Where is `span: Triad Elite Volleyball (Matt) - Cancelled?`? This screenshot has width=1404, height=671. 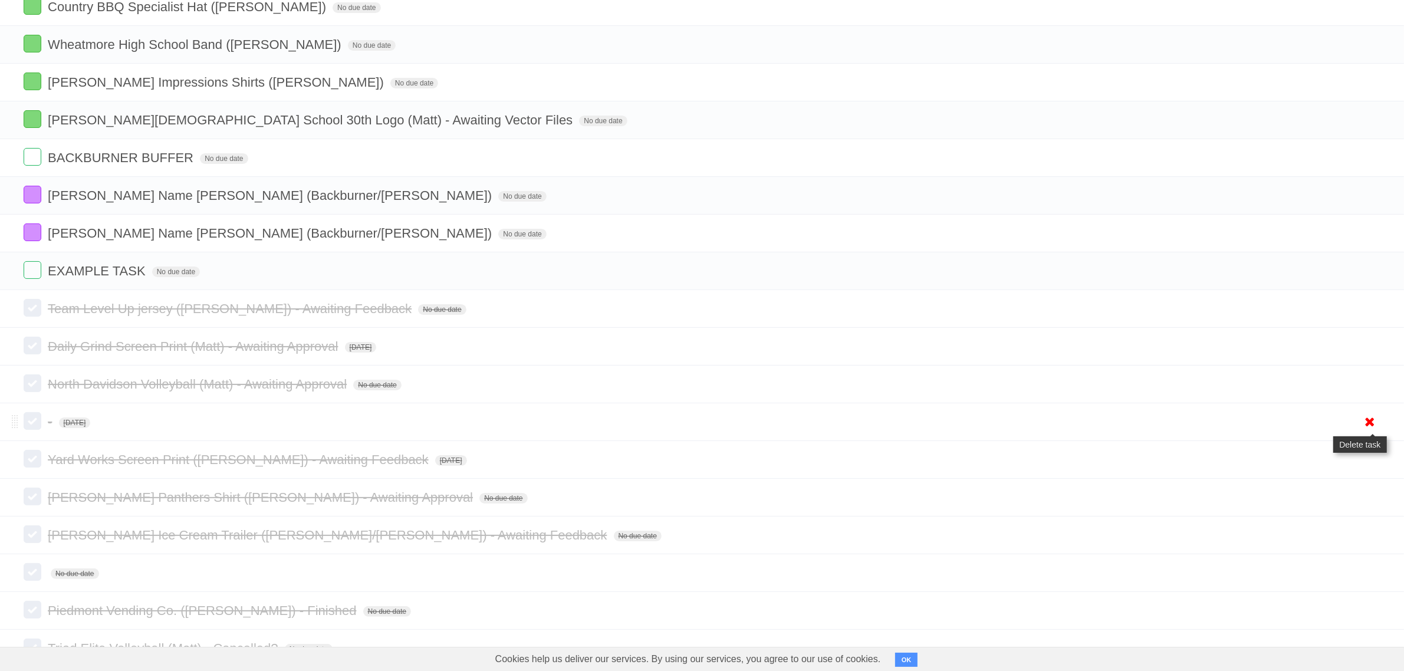 span: Triad Elite Volleyball (Matt) - Cancelled? is located at coordinates (164, 648).